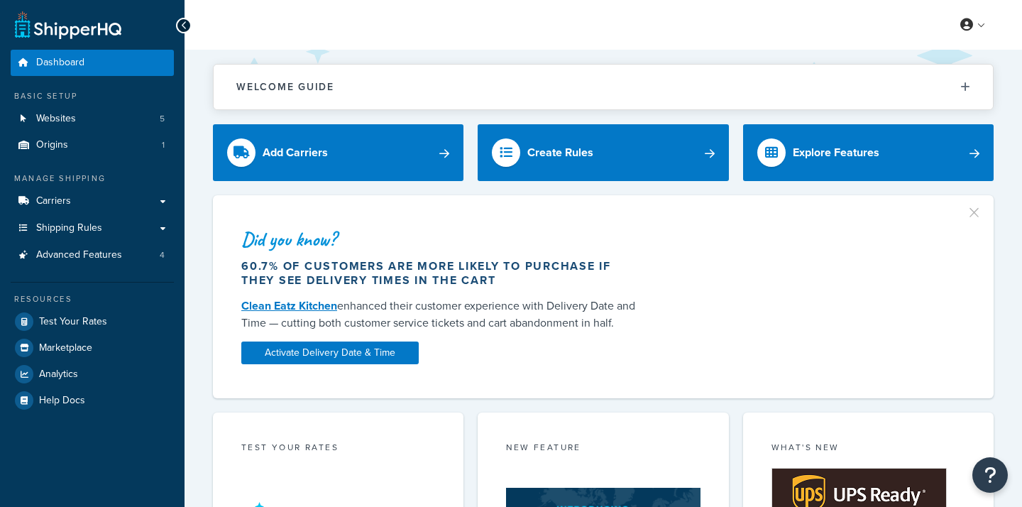 Image resolution: width=1022 pixels, height=507 pixels. Describe the element at coordinates (92, 374) in the screenshot. I see `a: Analytics` at that location.